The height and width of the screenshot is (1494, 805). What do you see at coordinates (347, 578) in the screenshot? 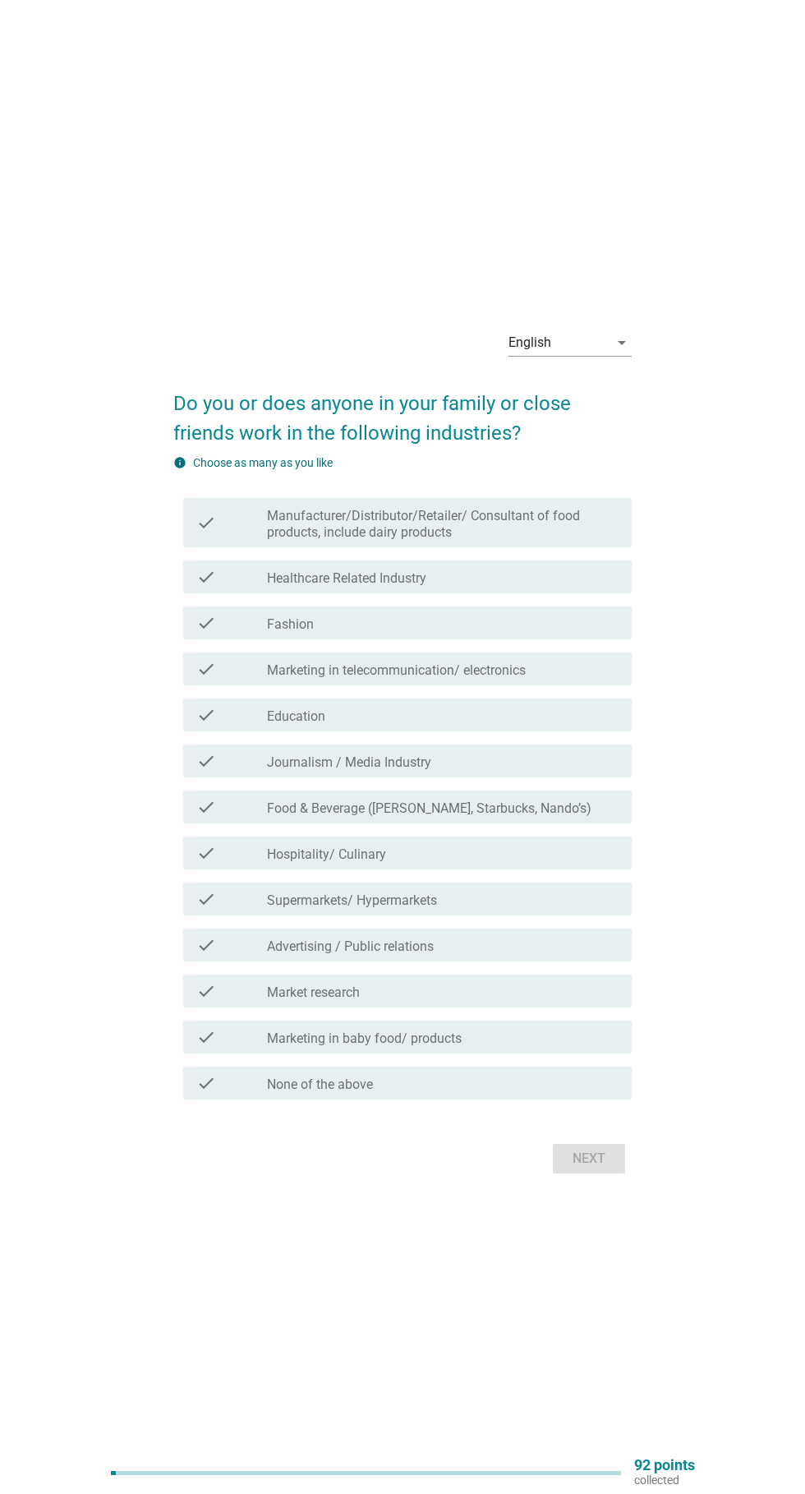
I see `label: Healthcare Related Industry` at bounding box center [347, 578].